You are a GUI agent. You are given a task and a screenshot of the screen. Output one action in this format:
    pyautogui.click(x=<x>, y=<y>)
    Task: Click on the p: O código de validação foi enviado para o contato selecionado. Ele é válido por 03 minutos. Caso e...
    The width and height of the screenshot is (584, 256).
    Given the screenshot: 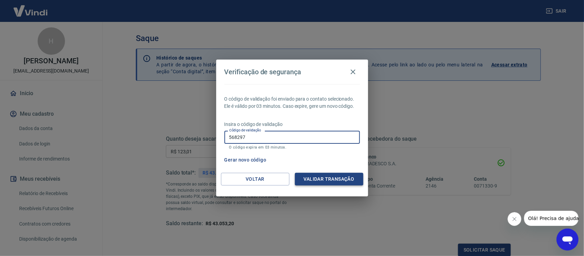 What is the action you would take?
    pyautogui.click(x=292, y=103)
    